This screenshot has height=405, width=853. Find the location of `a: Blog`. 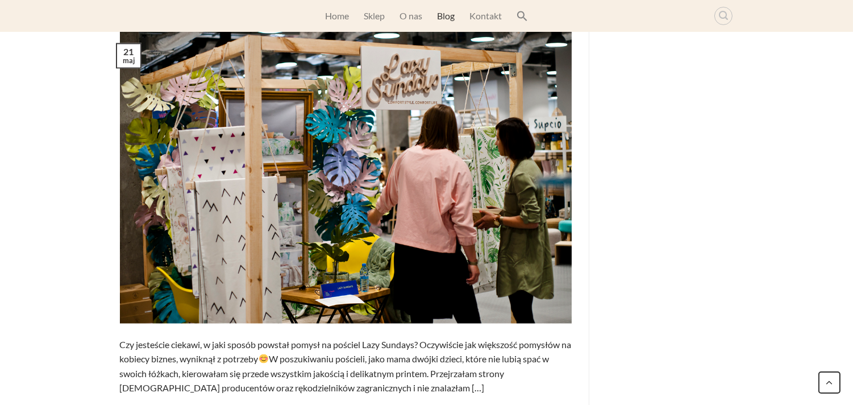

a: Blog is located at coordinates (446, 16).